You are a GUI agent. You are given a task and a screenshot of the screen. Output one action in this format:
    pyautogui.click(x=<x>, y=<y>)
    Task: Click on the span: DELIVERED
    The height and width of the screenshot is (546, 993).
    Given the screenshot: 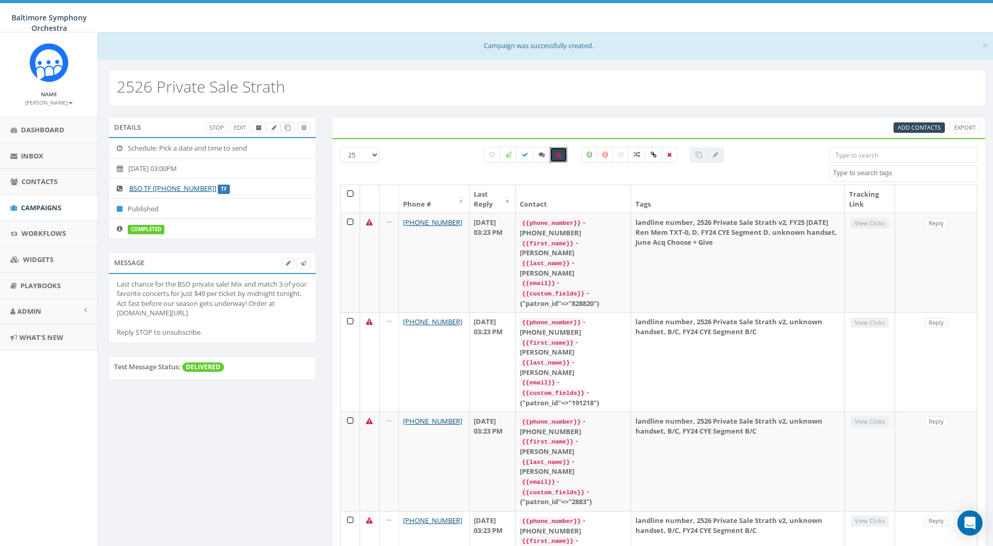 What is the action you would take?
    pyautogui.click(x=203, y=367)
    